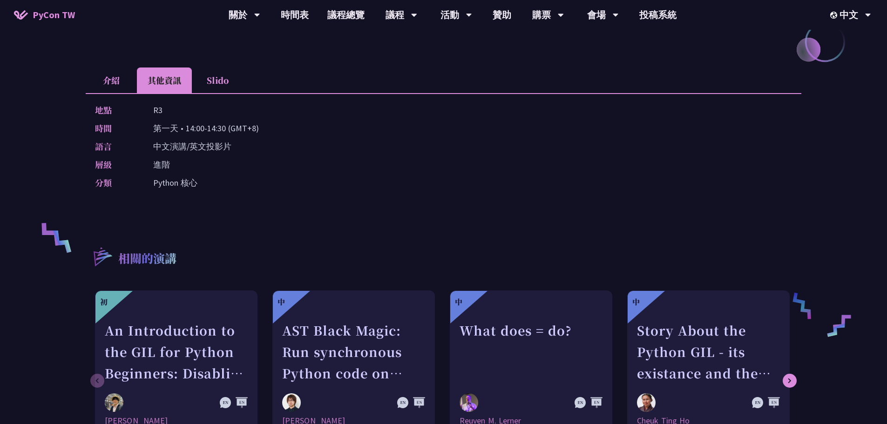  What do you see at coordinates (111, 80) in the screenshot?
I see `li: 介紹` at bounding box center [111, 80].